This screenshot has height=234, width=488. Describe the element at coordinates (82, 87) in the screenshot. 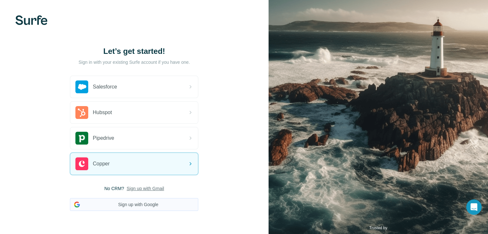

I see `img: salesforce's logo` at that location.